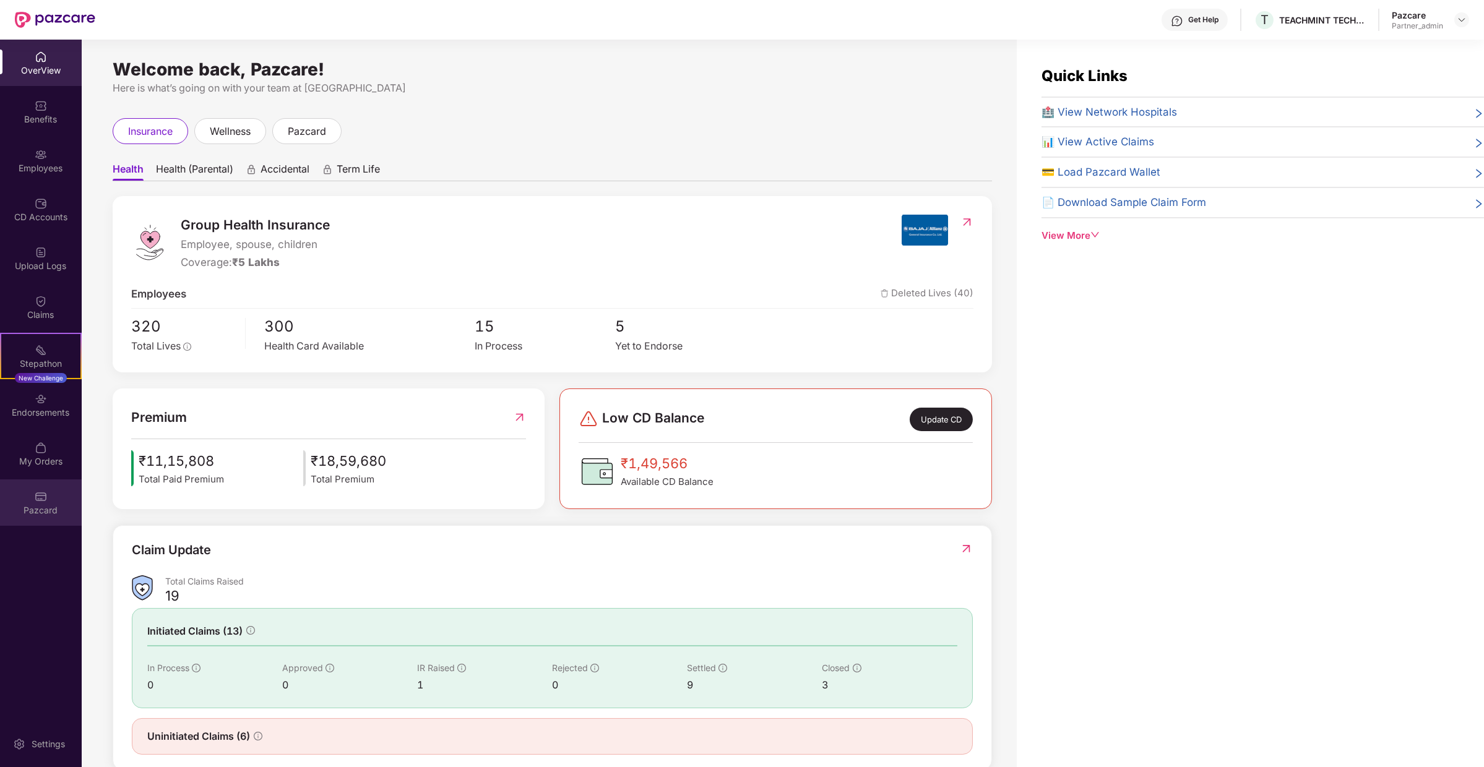 This screenshot has height=767, width=1484. Describe the element at coordinates (369, 327) in the screenshot. I see `span: 300` at that location.